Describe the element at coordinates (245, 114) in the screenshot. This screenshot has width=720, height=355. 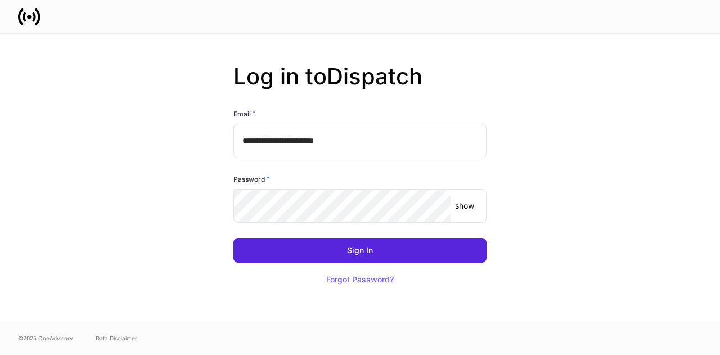
I see `h6: Email` at that location.